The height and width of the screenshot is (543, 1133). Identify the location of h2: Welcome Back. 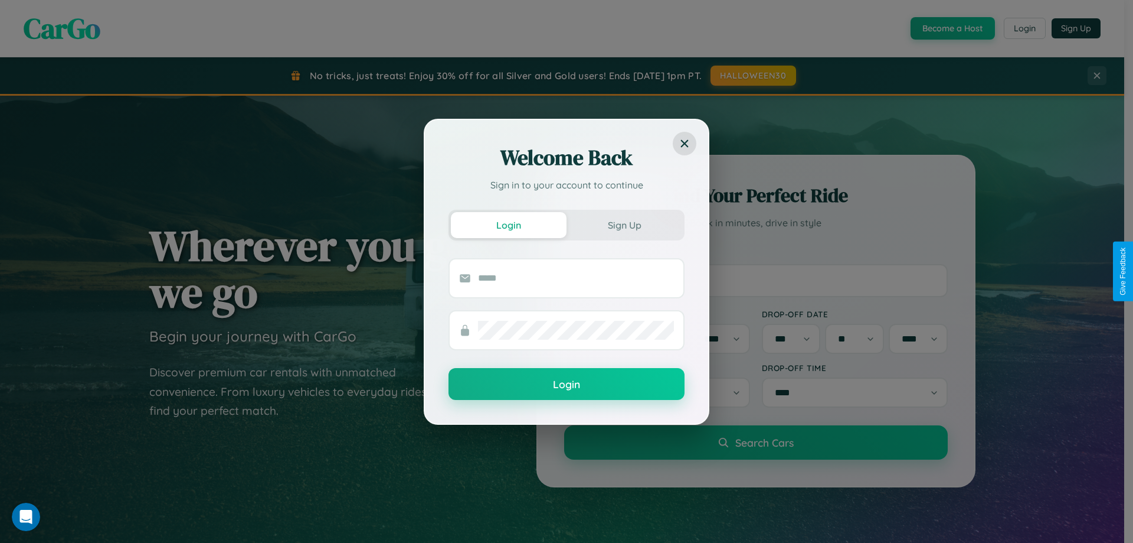
(567, 158).